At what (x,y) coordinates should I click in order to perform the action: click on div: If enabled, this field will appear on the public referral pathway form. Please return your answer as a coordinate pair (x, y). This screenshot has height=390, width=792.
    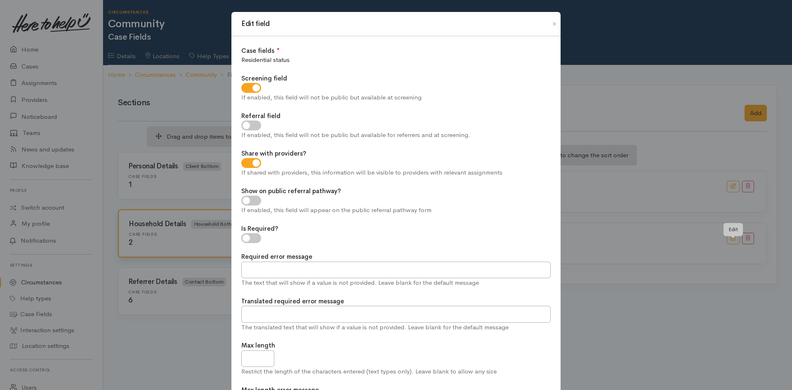
    Looking at the image, I should click on (396, 210).